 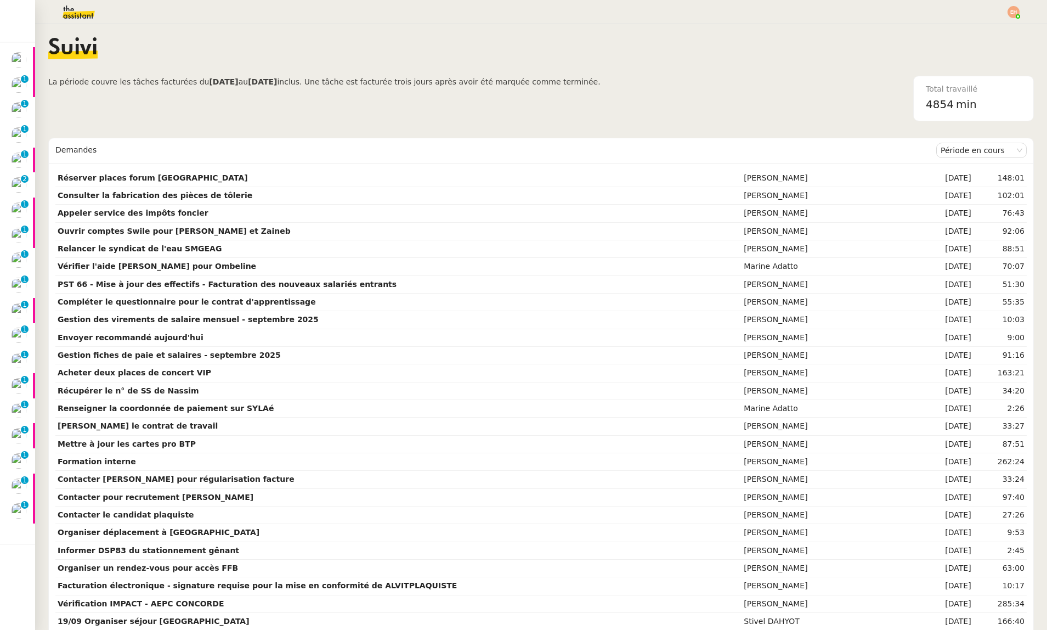 What do you see at coordinates (1000, 586) in the screenshot?
I see `td: 10:17` at bounding box center [1000, 586].